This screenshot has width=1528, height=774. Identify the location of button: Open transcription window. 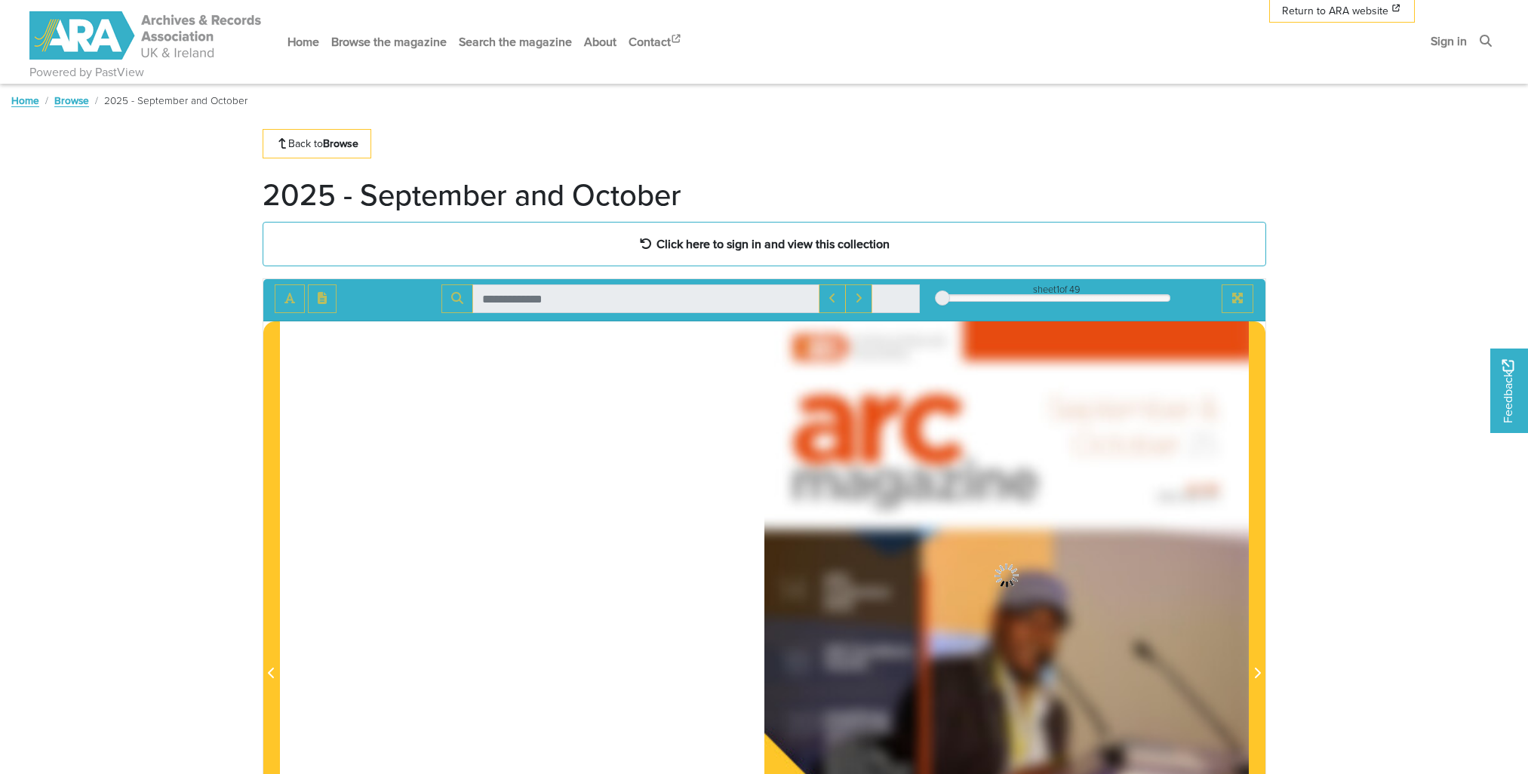
(322, 299).